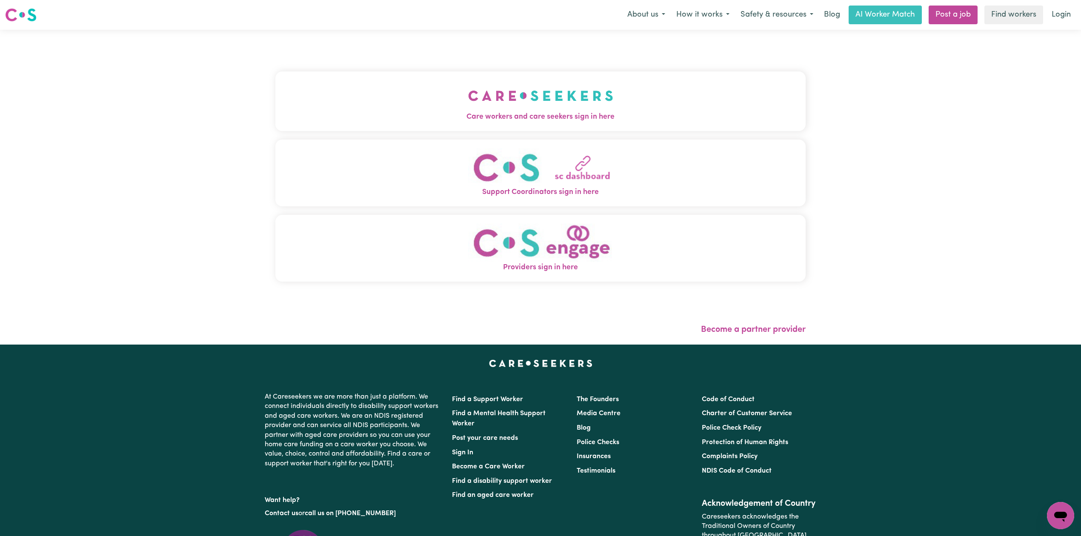 Image resolution: width=1081 pixels, height=536 pixels. What do you see at coordinates (747, 414) in the screenshot?
I see `a: Charter of Customer Service` at bounding box center [747, 414].